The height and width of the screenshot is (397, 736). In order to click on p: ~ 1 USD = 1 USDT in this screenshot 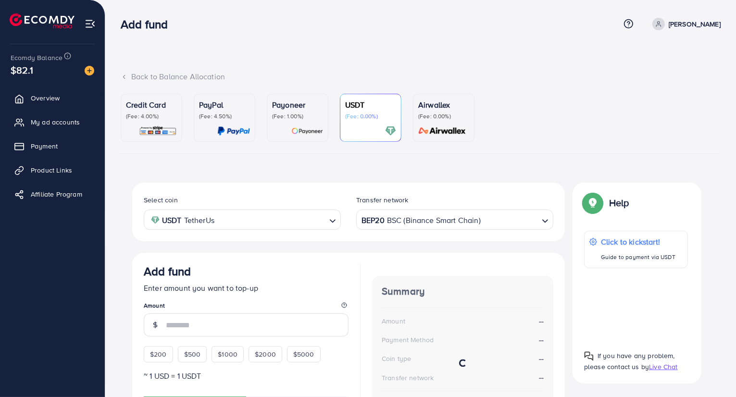, I will do `click(246, 376)`.